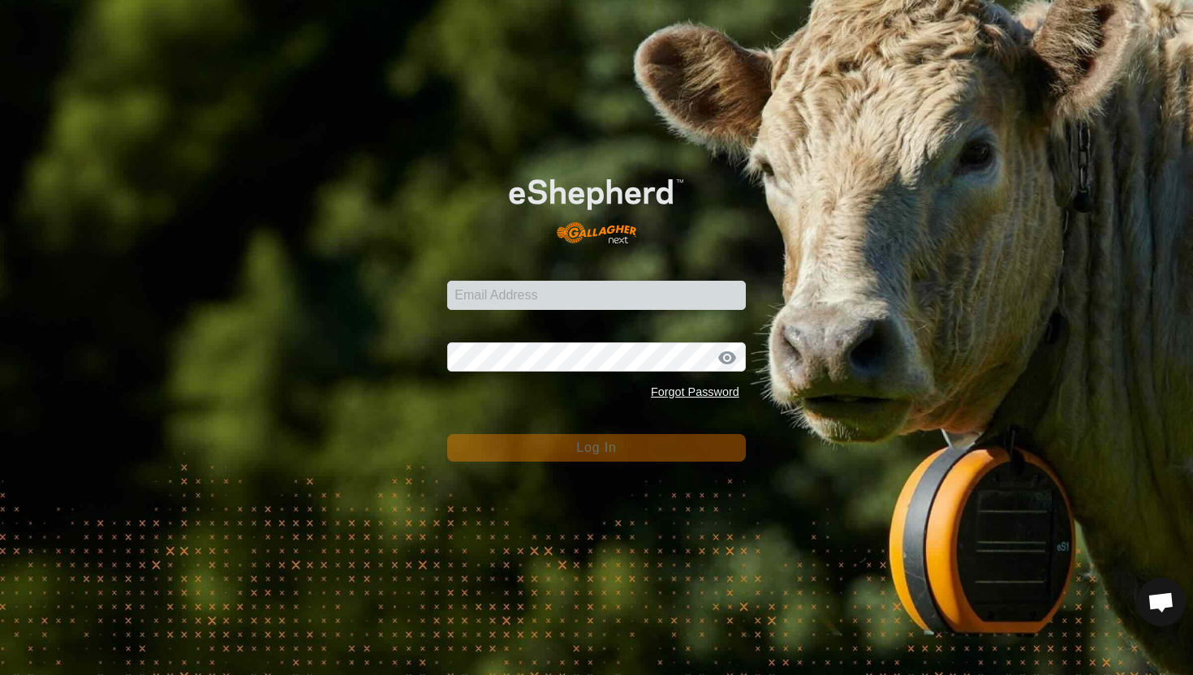 This screenshot has width=1193, height=675. Describe the element at coordinates (597, 295) in the screenshot. I see `input: Email Address` at that location.